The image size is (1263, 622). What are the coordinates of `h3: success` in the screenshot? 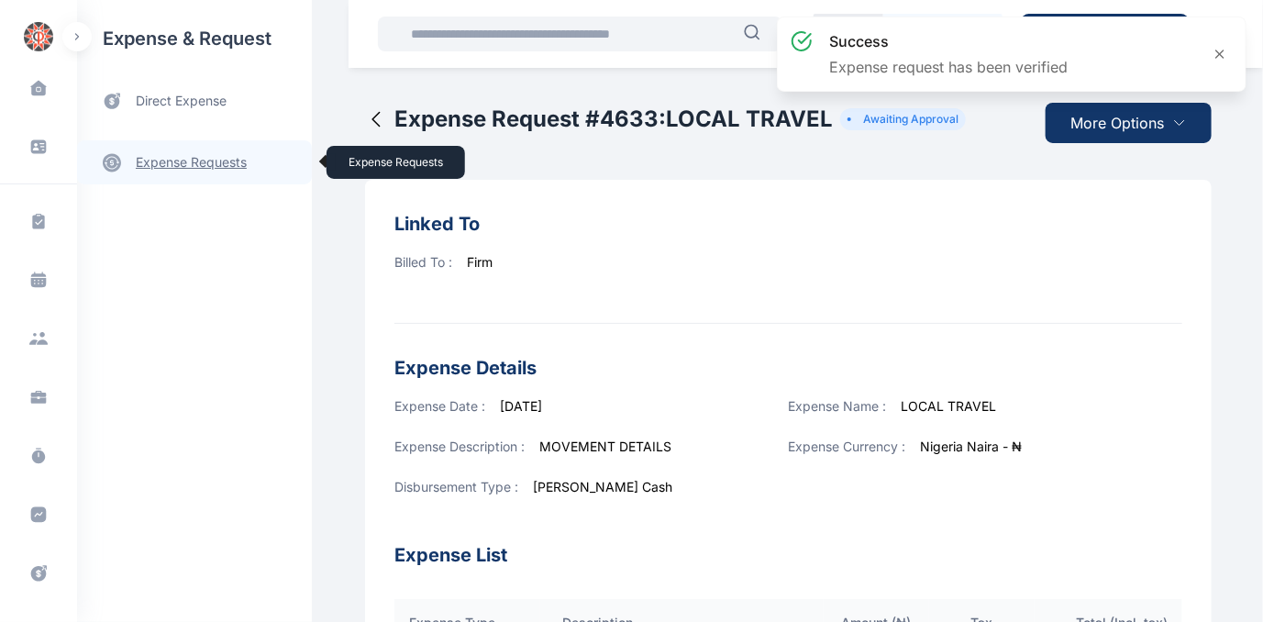 It's located at (948, 41).